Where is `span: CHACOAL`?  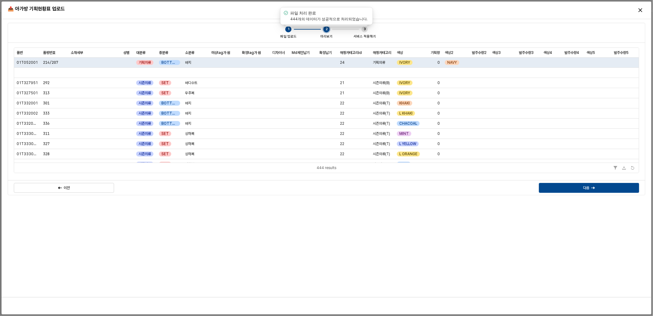
span: CHACOAL is located at coordinates (408, 123).